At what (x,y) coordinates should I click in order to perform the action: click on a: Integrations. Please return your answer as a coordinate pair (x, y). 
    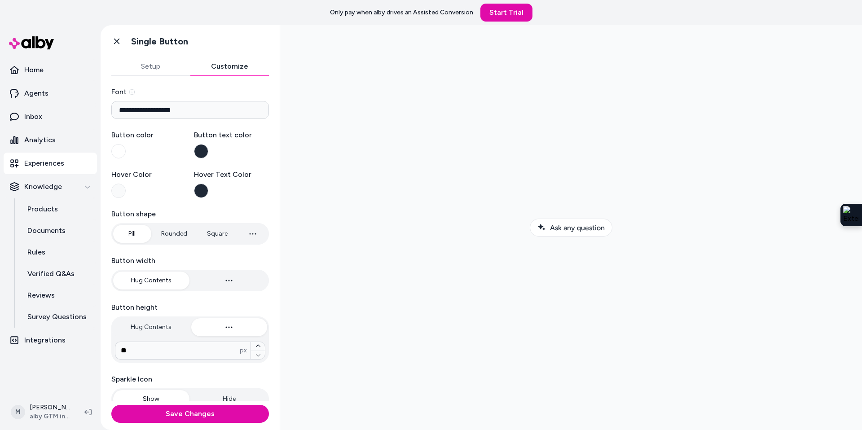
    Looking at the image, I should click on (50, 340).